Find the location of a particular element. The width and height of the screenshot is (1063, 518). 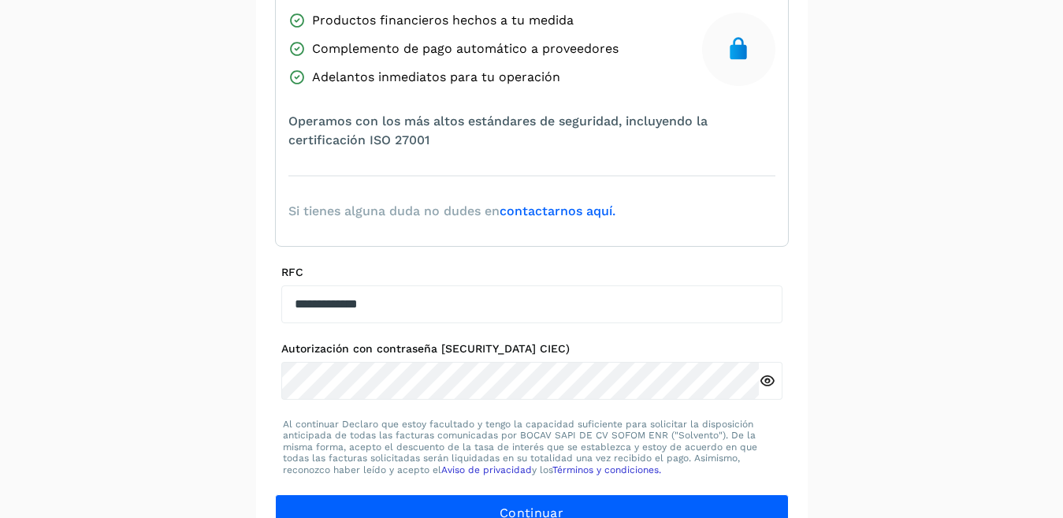

span: Complemento de pago automático a proveedores is located at coordinates (465, 49).